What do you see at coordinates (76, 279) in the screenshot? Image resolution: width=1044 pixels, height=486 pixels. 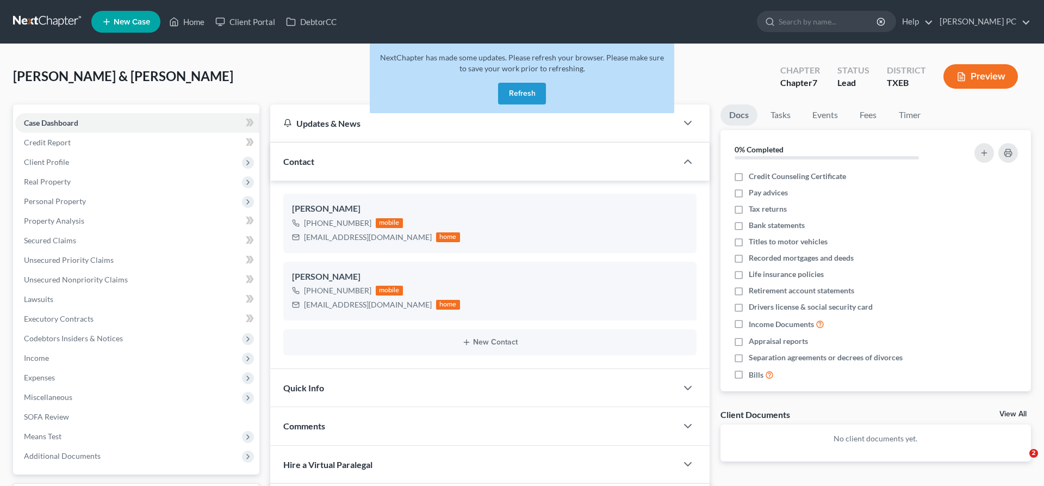 I see `span: Unsecured Nonpriority Claims` at bounding box center [76, 279].